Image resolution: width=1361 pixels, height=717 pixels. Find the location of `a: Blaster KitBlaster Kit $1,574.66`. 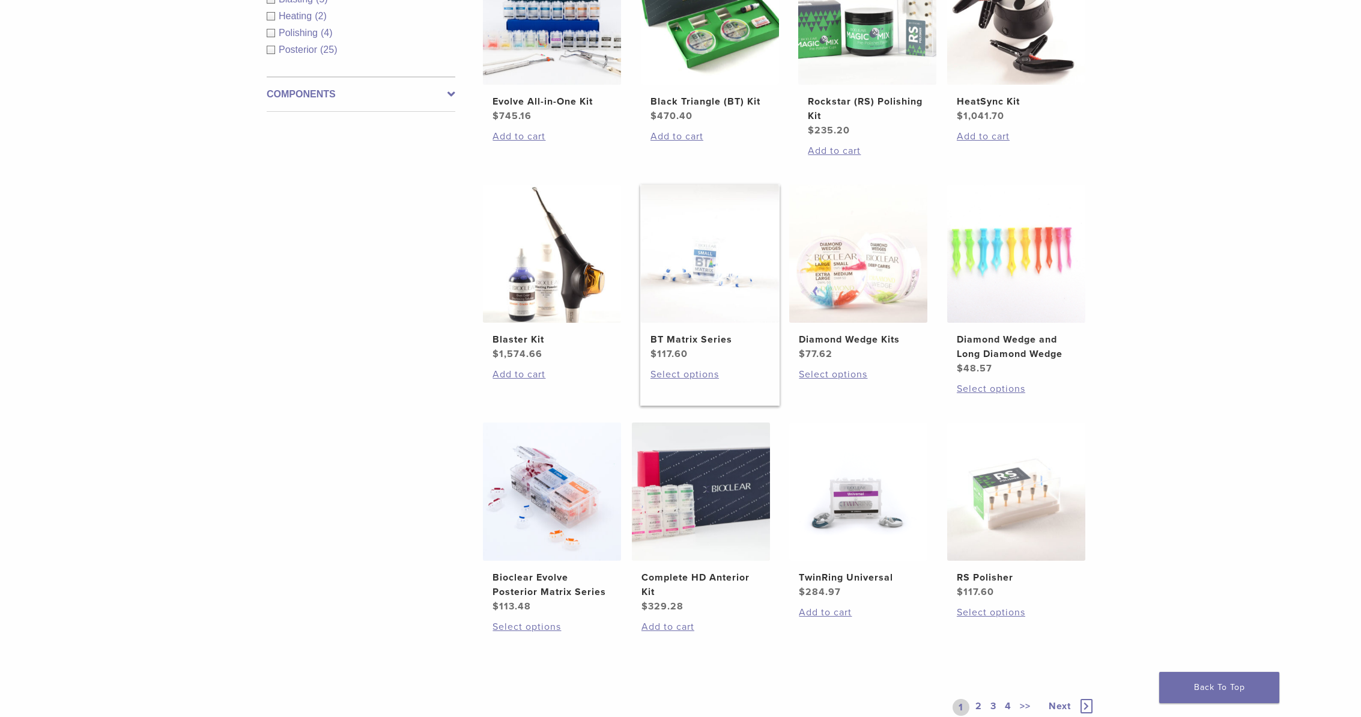

a: Blaster KitBlaster Kit $1,574.66 is located at coordinates (552, 273).